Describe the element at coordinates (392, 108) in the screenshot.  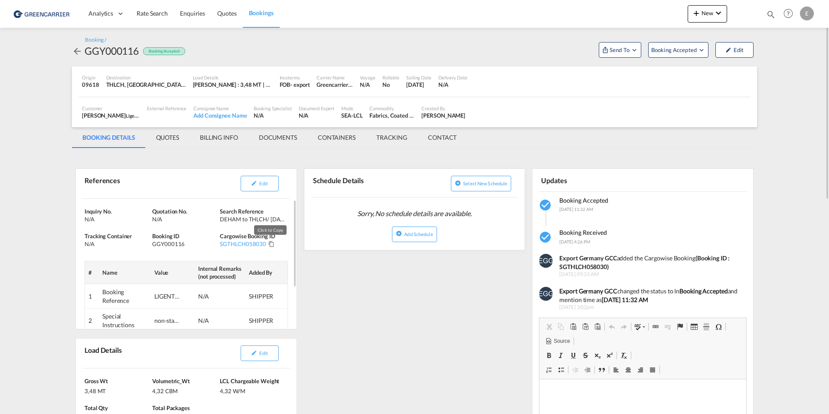
I see `div: Commodity` at that location.